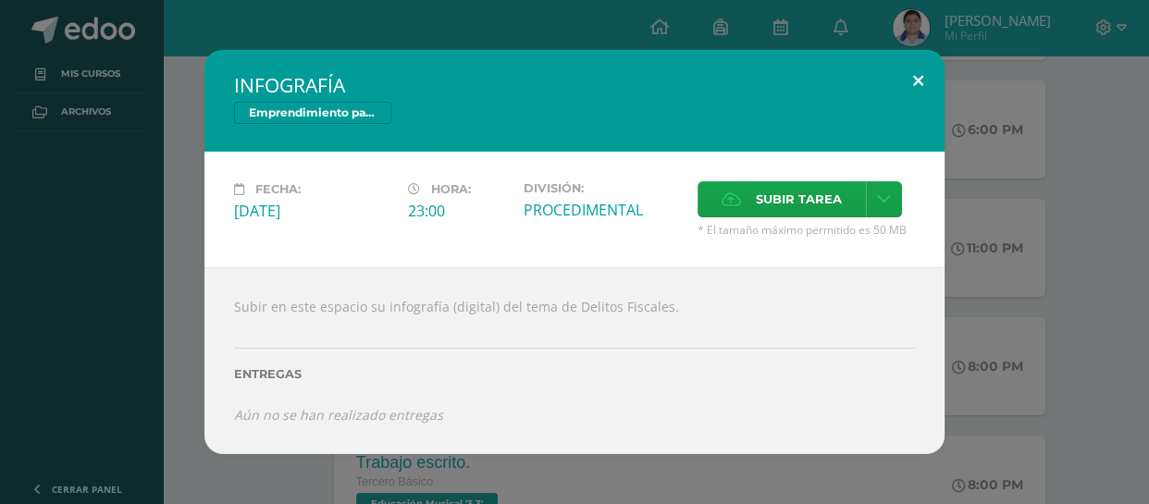 Image resolution: width=1149 pixels, height=504 pixels. I want to click on label: División:, so click(603, 188).